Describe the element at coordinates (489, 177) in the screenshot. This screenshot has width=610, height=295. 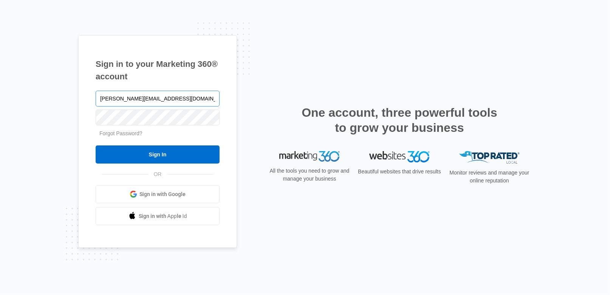
I see `p: Monitor reviews and manage your online reputation` at that location.